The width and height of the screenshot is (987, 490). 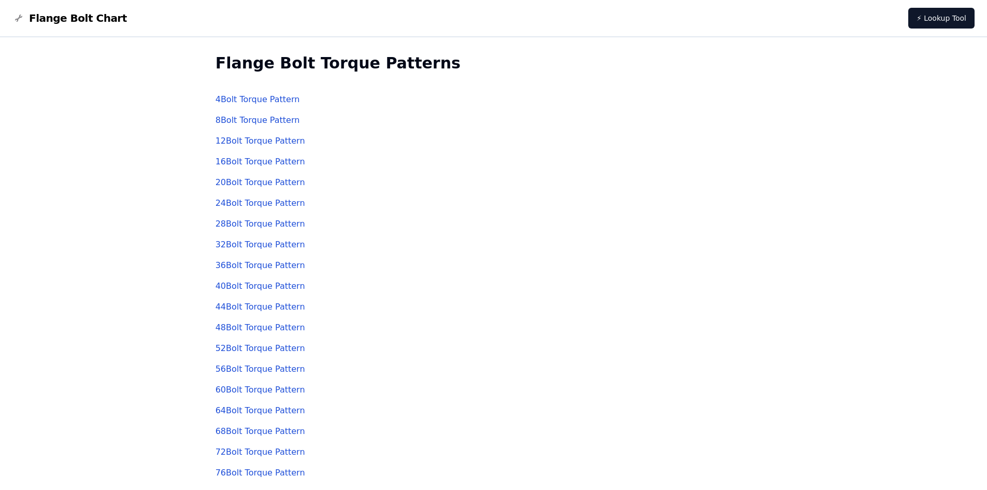 I want to click on a: 12Bolt Torque Pattern, so click(x=260, y=140).